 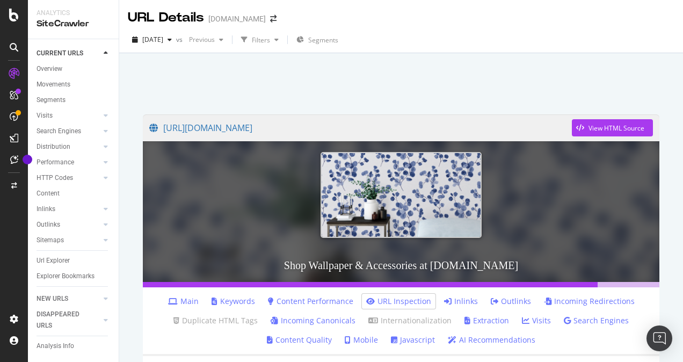 I want to click on div: Url Explorer, so click(x=53, y=260).